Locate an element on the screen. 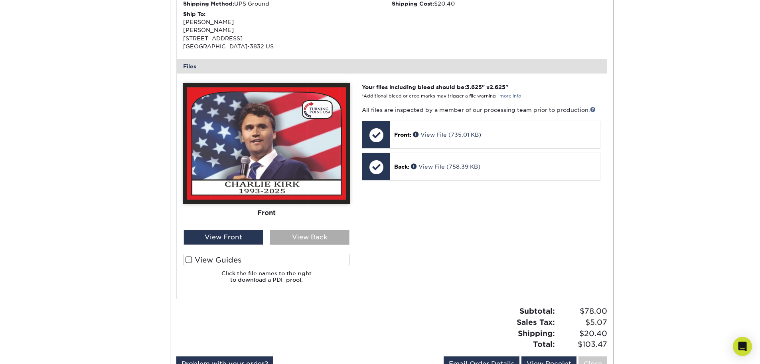 The image size is (760, 364). label: View Guides is located at coordinates (267, 259).